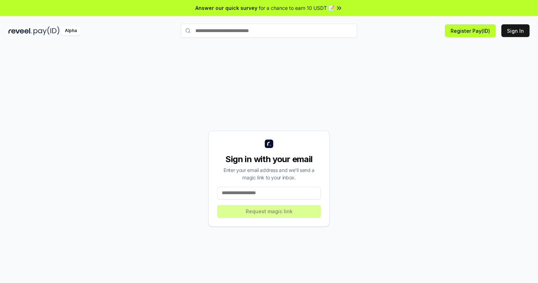  What do you see at coordinates (470, 31) in the screenshot?
I see `button: Register Pay(ID)` at bounding box center [470, 31].